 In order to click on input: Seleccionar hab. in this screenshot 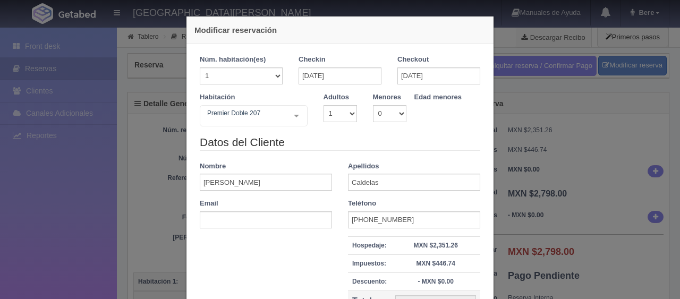, I will do `click(208, 116)`.